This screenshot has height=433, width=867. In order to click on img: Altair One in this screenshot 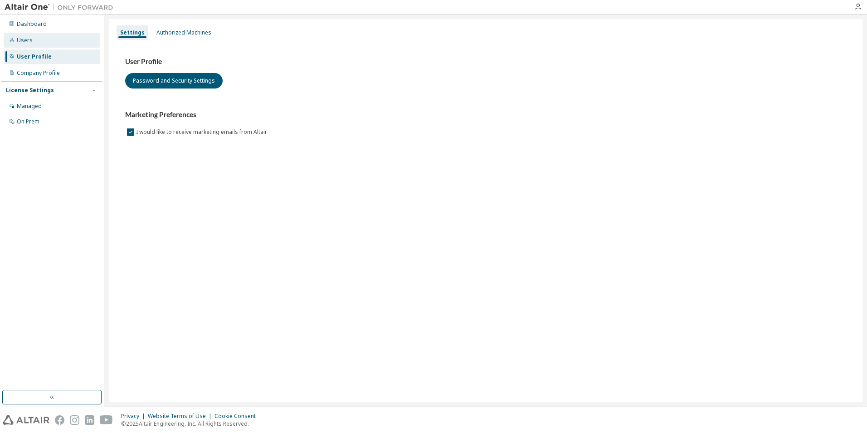, I will do `click(61, 7)`.